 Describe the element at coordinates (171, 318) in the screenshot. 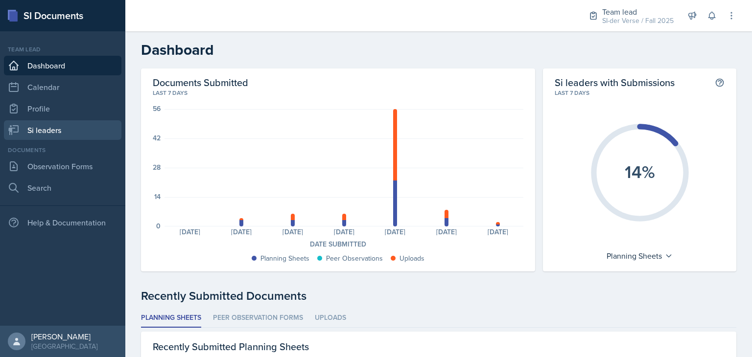

I see `li: Planning Sheets` at that location.